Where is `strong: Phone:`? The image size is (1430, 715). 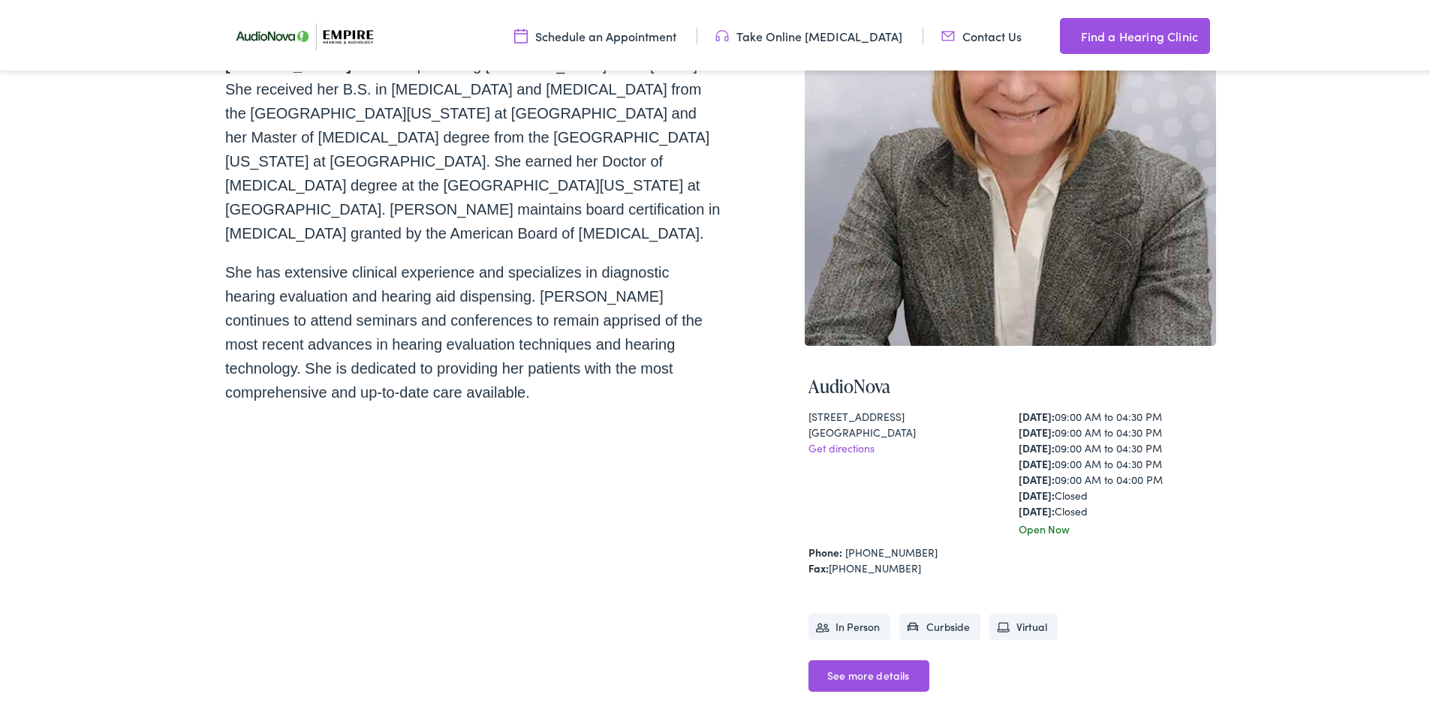
strong: Phone: is located at coordinates (825, 549).